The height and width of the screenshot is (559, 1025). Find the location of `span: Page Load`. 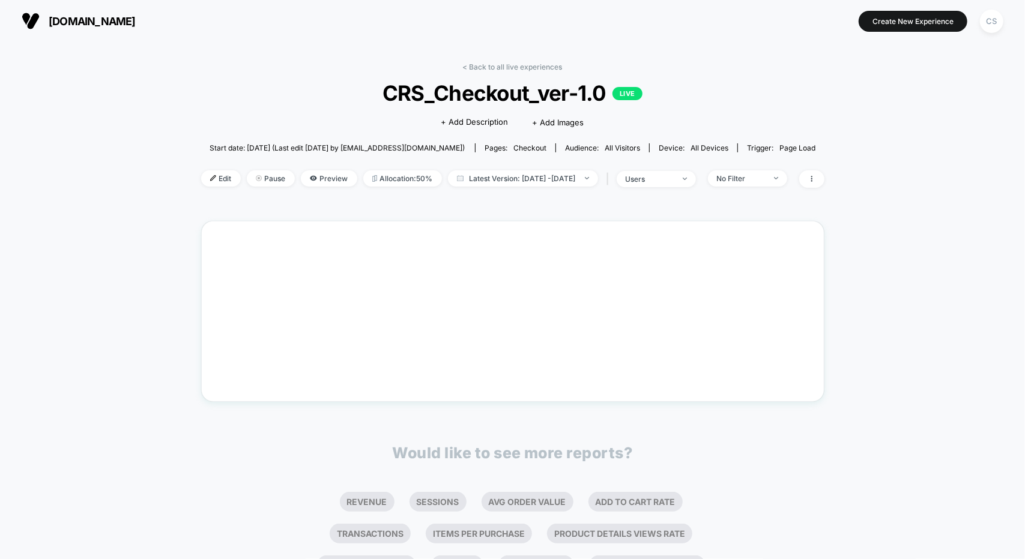

span: Page Load is located at coordinates (797, 148).